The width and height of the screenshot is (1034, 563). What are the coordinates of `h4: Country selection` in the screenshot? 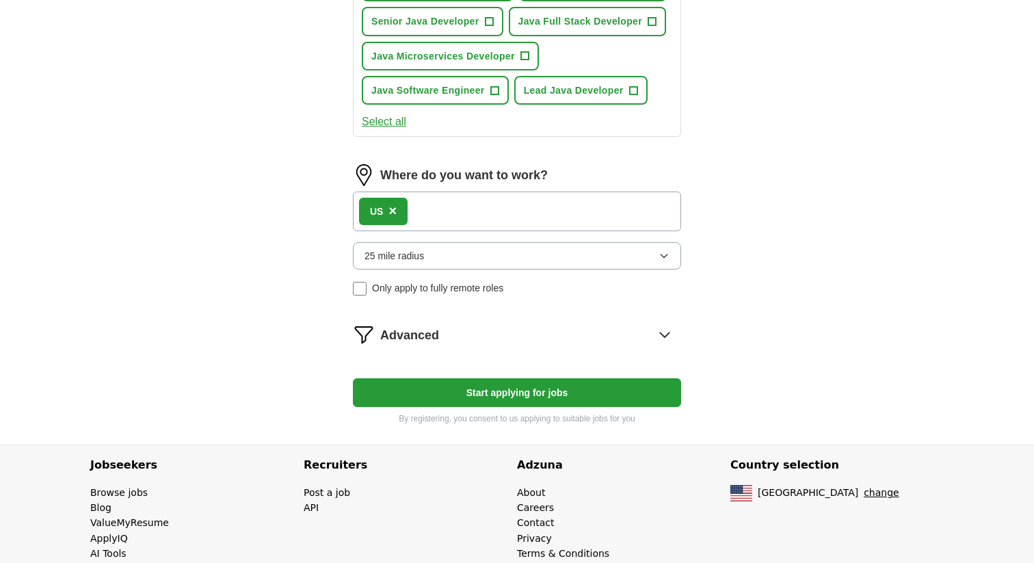 It's located at (837, 465).